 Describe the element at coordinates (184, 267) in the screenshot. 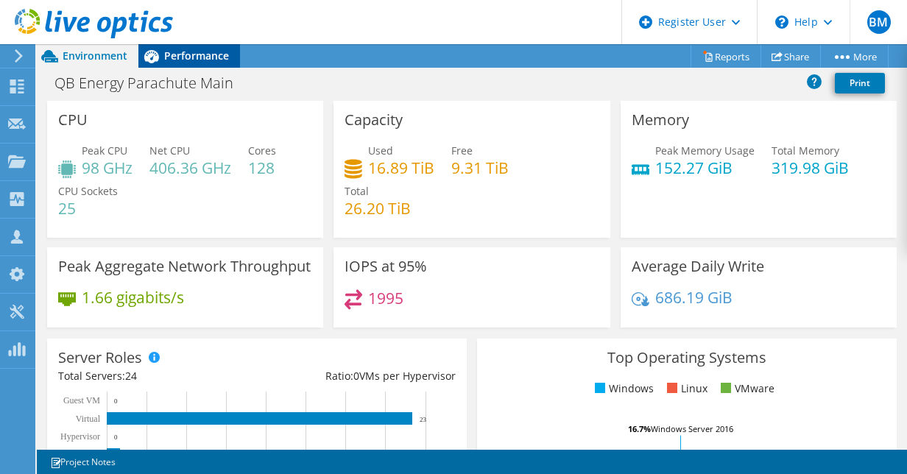

I see `h3: Peak Aggregate Network Throughput` at that location.